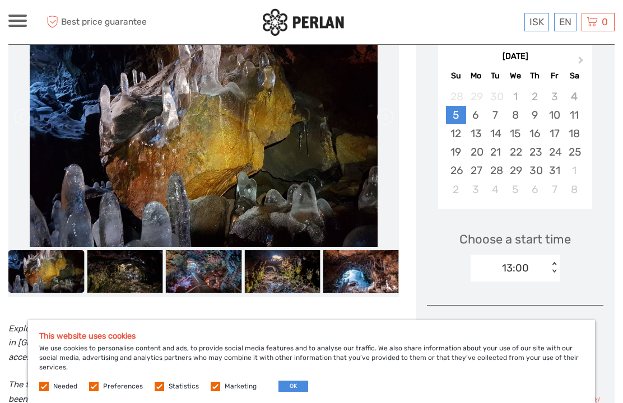 Image resolution: width=623 pixels, height=403 pixels. What do you see at coordinates (455, 152) in the screenshot?
I see `div: Choose Sunday, October 19th, 2025` at bounding box center [455, 152].